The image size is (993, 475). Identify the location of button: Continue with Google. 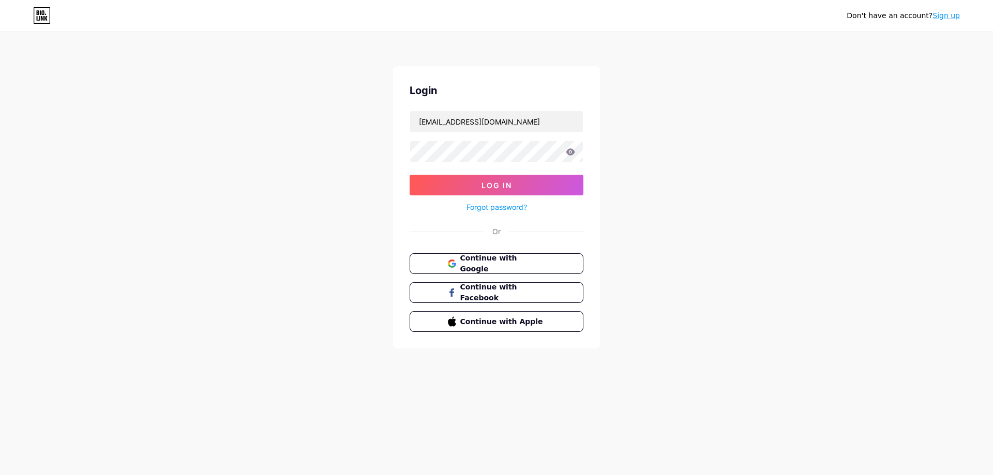
(497, 264).